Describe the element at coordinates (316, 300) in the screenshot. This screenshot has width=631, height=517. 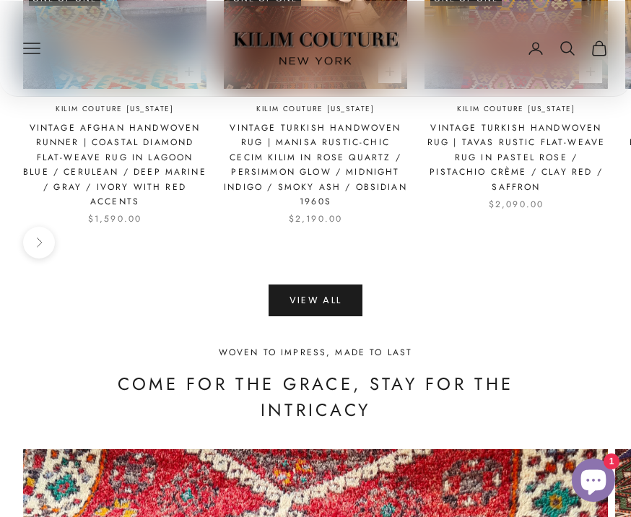
I see `a: View All` at that location.